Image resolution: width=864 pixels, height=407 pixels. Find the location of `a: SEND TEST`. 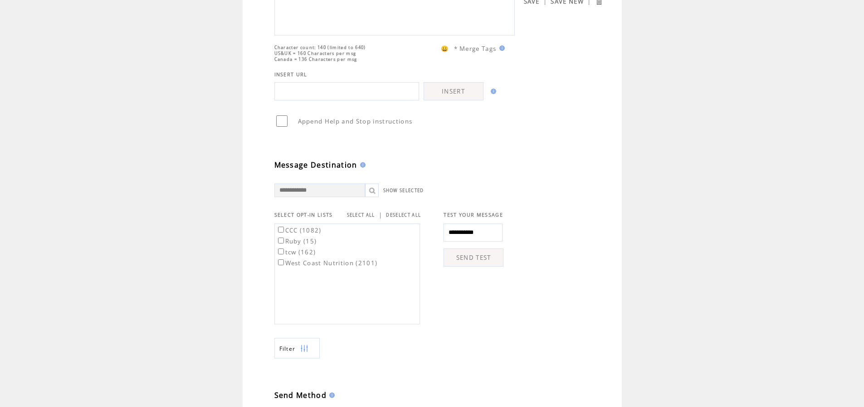

a: SEND TEST is located at coordinates (474, 257).